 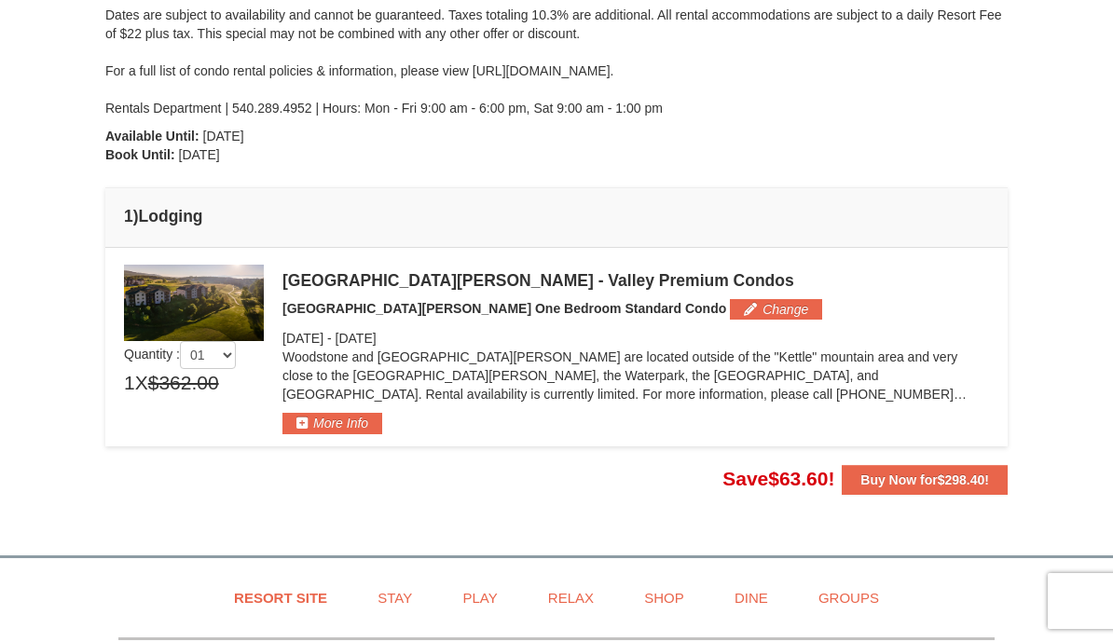 I want to click on button: More Info, so click(x=332, y=423).